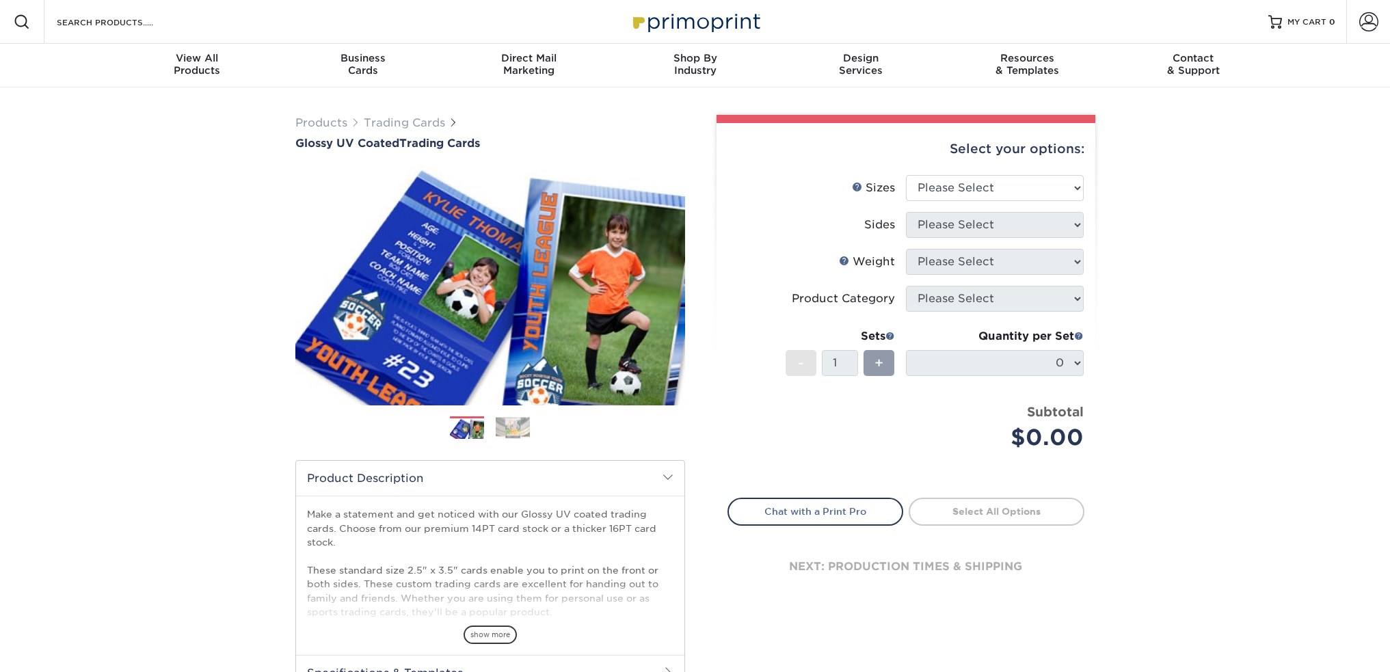  I want to click on div: Weight, so click(867, 262).